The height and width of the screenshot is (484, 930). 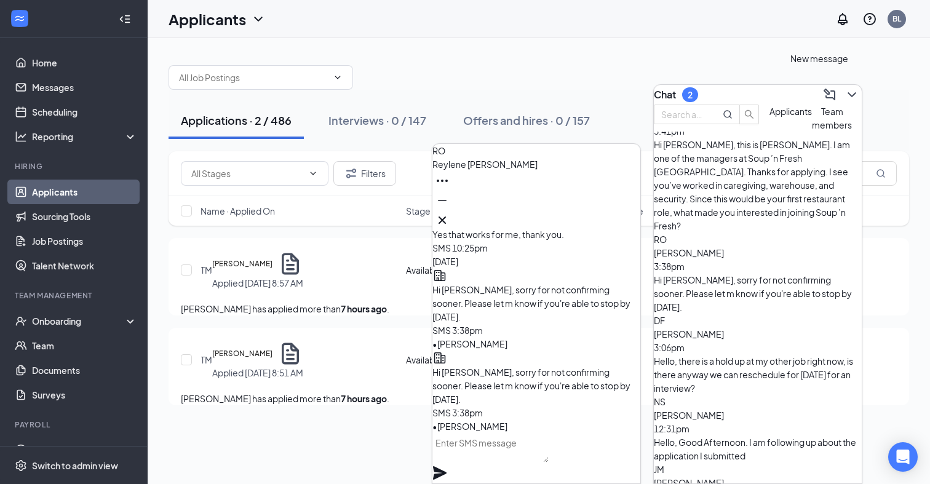 What do you see at coordinates (21, 137) in the screenshot?
I see `svg: Analysis` at bounding box center [21, 137].